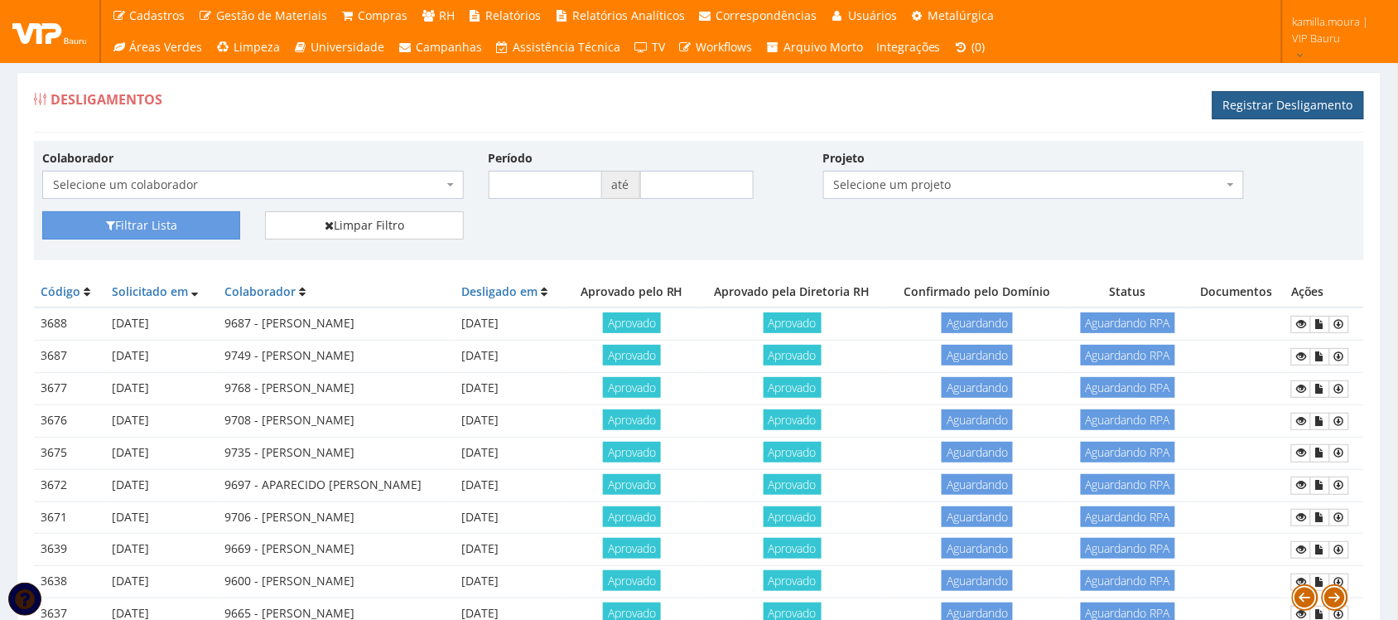 The height and width of the screenshot is (620, 1398). Describe the element at coordinates (167, 46) in the screenshot. I see `span: Áreas Verdes` at that location.